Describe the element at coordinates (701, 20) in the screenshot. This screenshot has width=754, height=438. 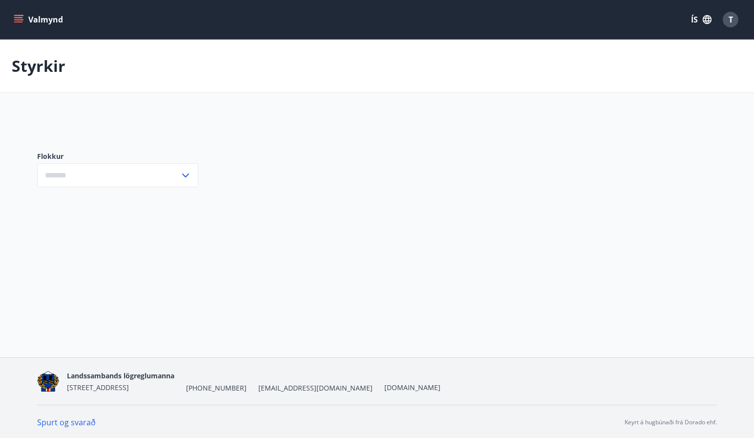
I see `button: ÍS` at that location.